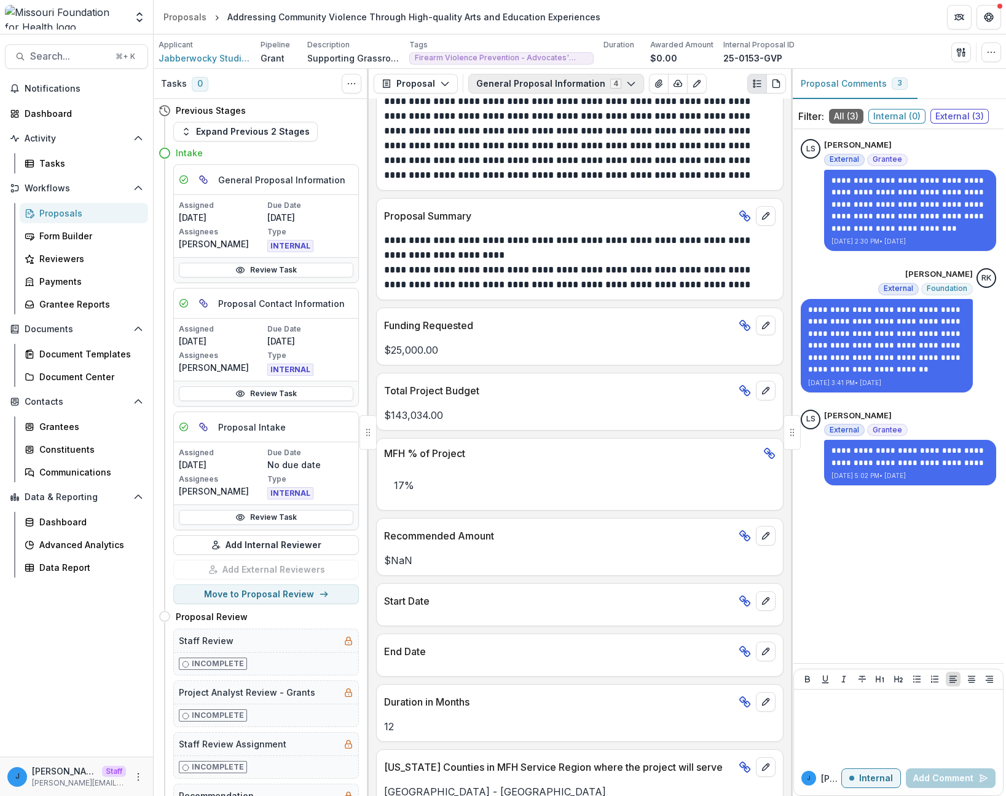 This screenshot has height=796, width=1006. I want to click on span: External, so click(899, 288).